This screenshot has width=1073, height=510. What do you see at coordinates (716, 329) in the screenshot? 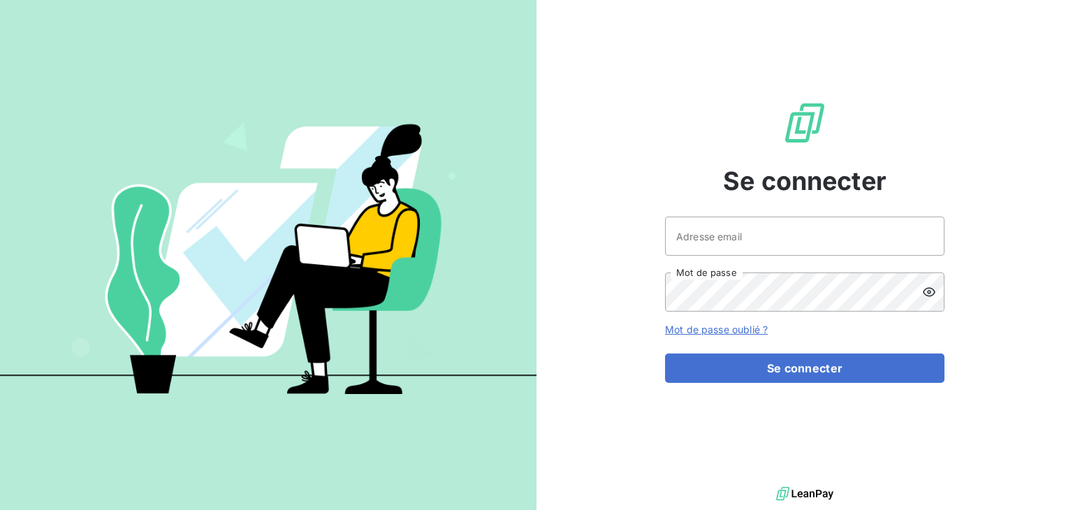
I see `a: Mot de passe oublié ?` at bounding box center [716, 329].